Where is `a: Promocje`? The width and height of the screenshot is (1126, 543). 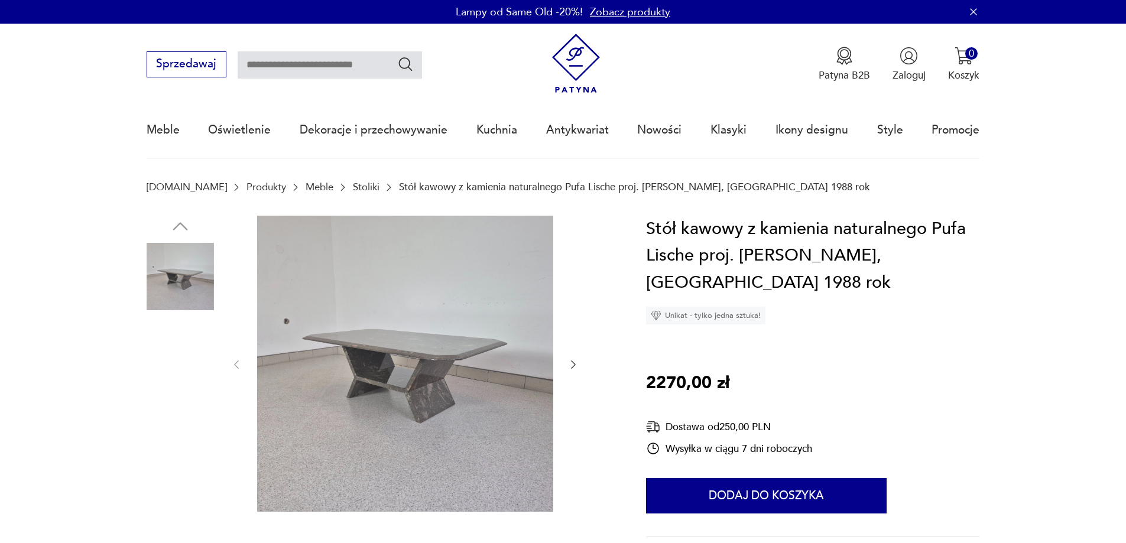 a: Promocje is located at coordinates (956, 130).